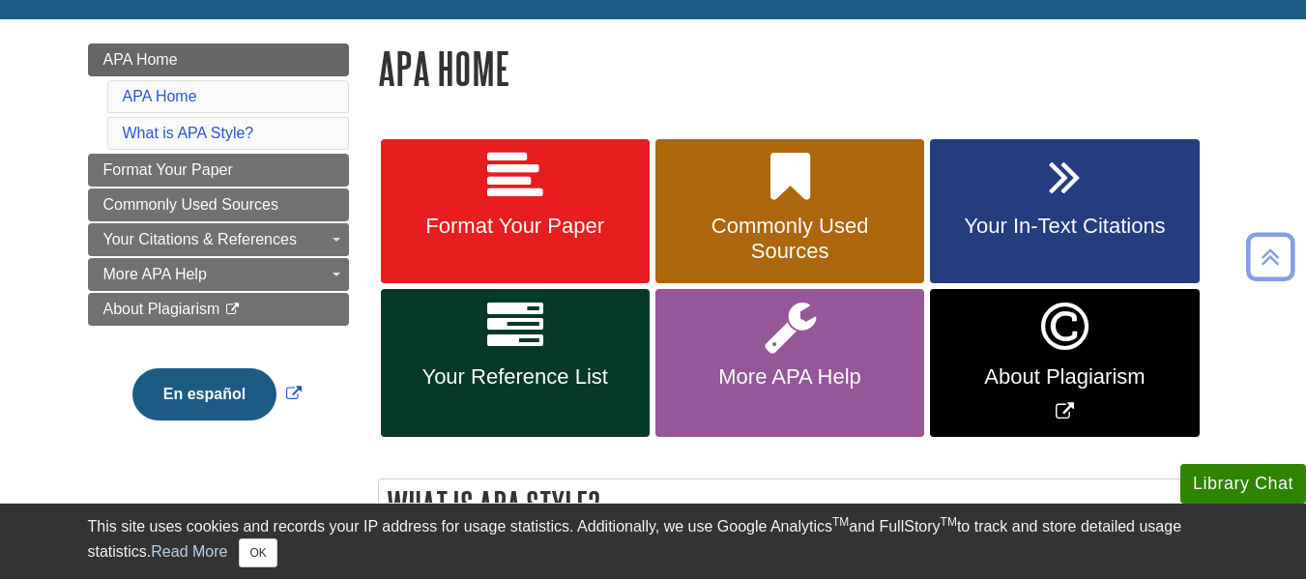 The height and width of the screenshot is (579, 1306). I want to click on button: Library Chat, so click(1243, 483).